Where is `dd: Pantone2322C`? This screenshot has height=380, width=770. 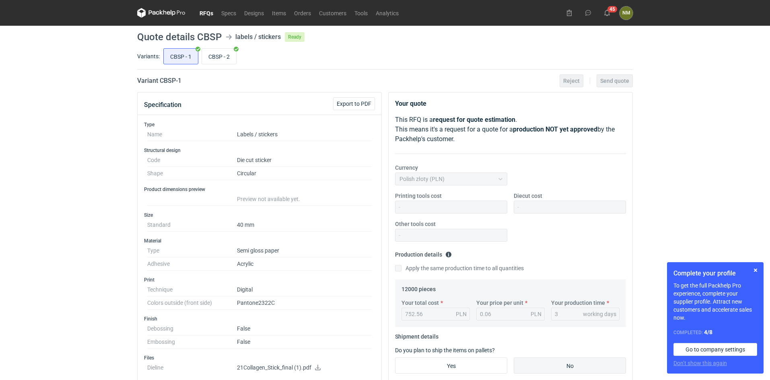
dd: Pantone2322C is located at coordinates (304, 303).